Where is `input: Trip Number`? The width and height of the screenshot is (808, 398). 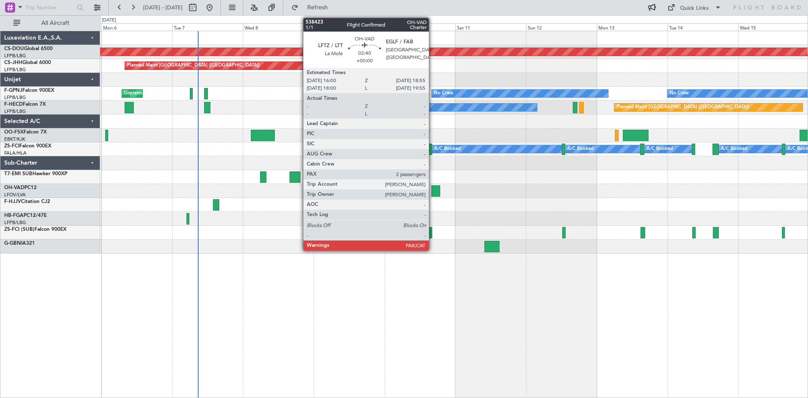 input: Trip Number is located at coordinates (50, 8).